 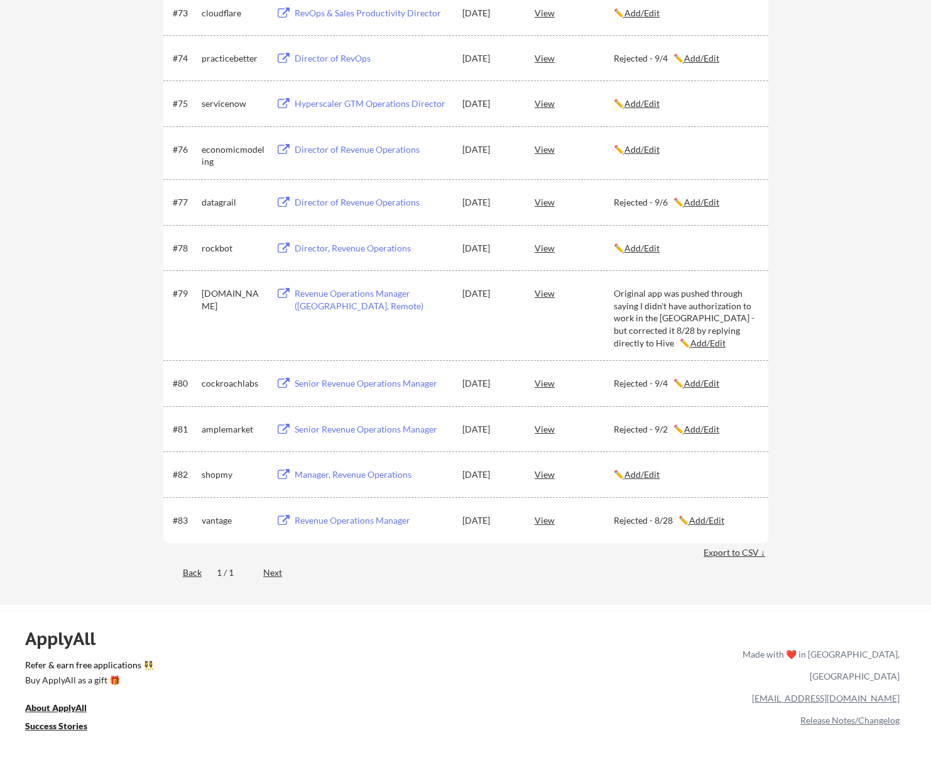 What do you see at coordinates (233, 13) in the screenshot?
I see `div: cloudflare` at bounding box center [233, 13].